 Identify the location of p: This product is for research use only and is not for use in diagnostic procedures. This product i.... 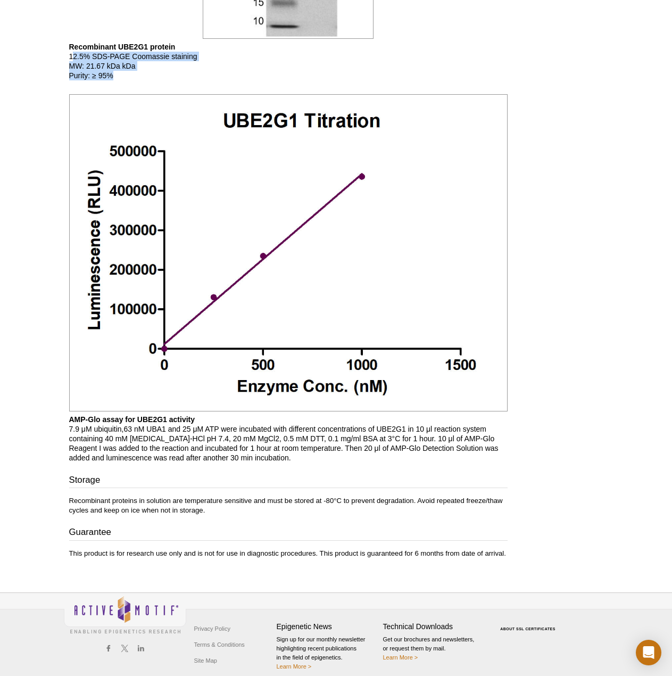
(288, 553).